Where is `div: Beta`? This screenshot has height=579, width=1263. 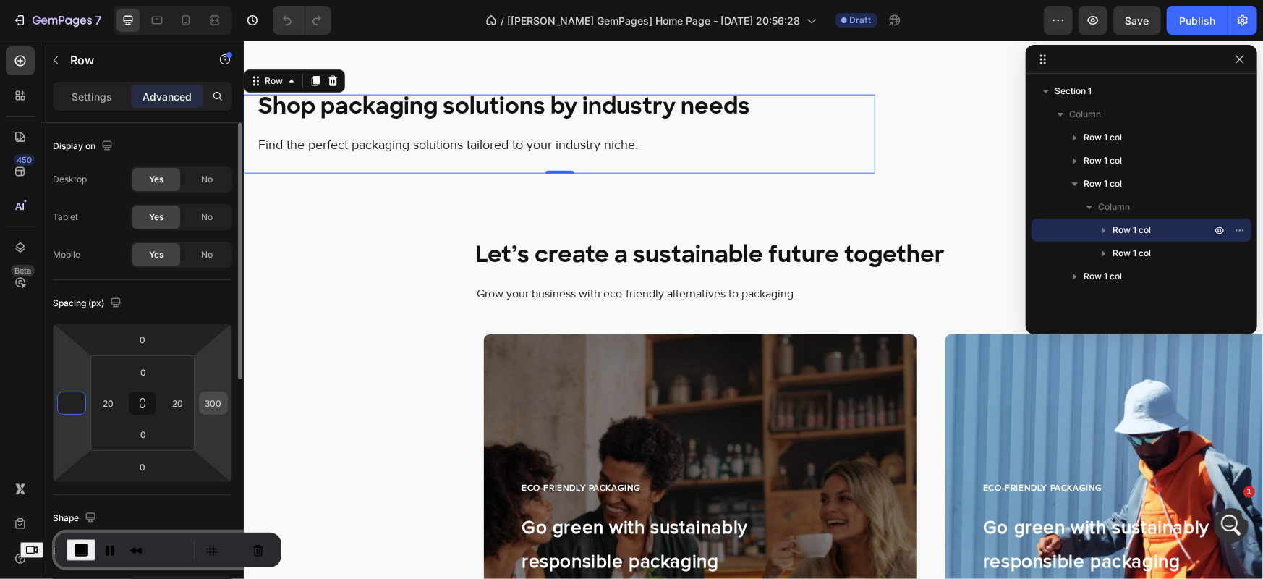 div: Beta is located at coordinates (22, 270).